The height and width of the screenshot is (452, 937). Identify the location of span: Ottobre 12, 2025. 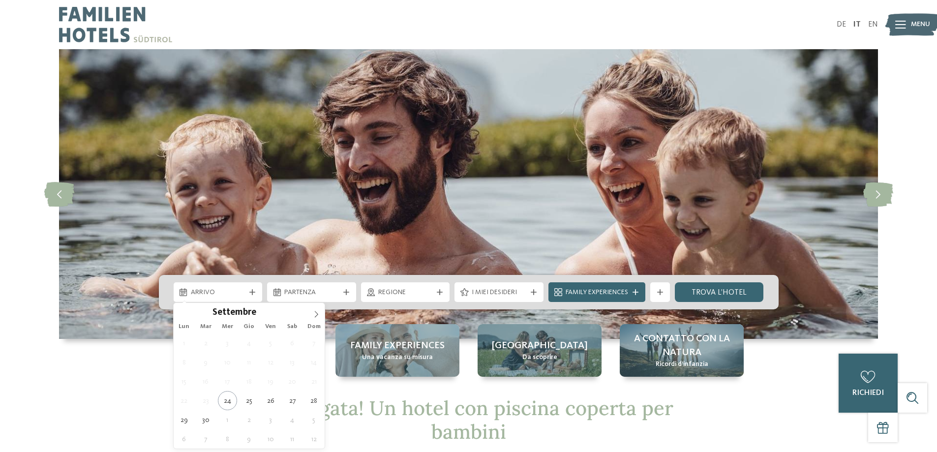
(314, 439).